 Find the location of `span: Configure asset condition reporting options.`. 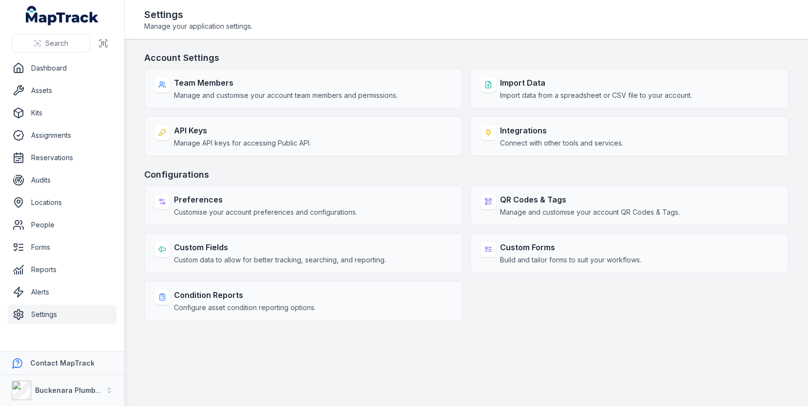

span: Configure asset condition reporting options. is located at coordinates (245, 308).